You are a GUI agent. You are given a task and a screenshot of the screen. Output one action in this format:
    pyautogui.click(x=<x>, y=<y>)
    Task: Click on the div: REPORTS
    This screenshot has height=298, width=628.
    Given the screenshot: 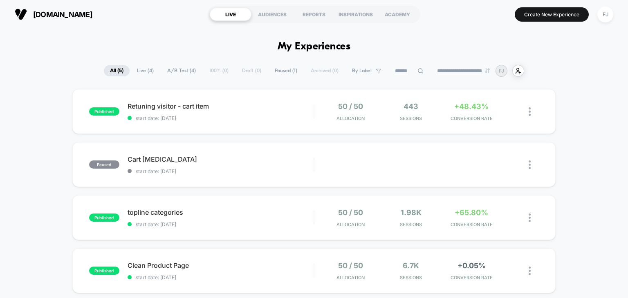 What is the action you would take?
    pyautogui.click(x=314, y=14)
    